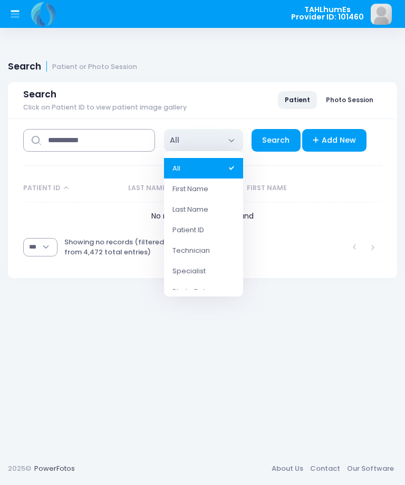 This screenshot has width=405, height=485. What do you see at coordinates (349, 100) in the screenshot?
I see `a: Photo Session` at bounding box center [349, 100].